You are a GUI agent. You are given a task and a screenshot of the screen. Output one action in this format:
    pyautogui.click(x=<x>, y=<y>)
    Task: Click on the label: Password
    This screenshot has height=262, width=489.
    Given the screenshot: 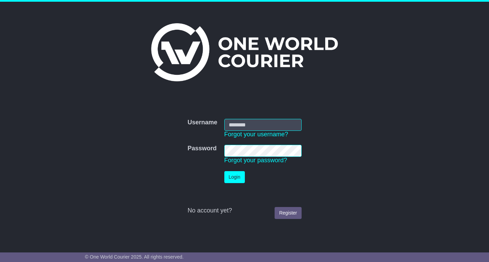 What is the action you would take?
    pyautogui.click(x=202, y=149)
    